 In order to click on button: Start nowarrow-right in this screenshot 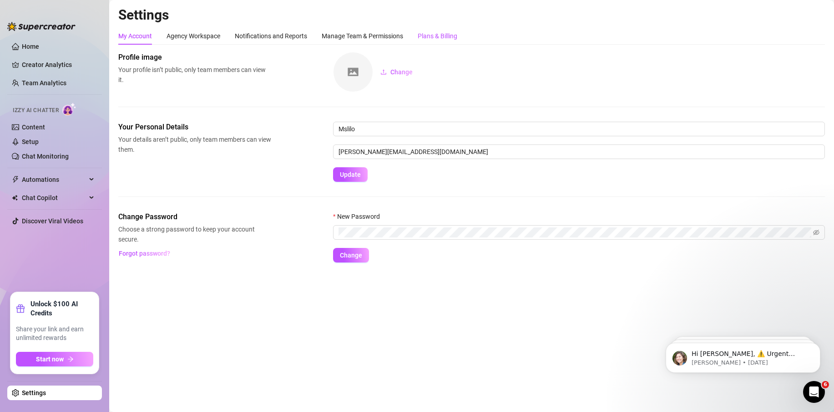, I will do `click(55, 359)`.